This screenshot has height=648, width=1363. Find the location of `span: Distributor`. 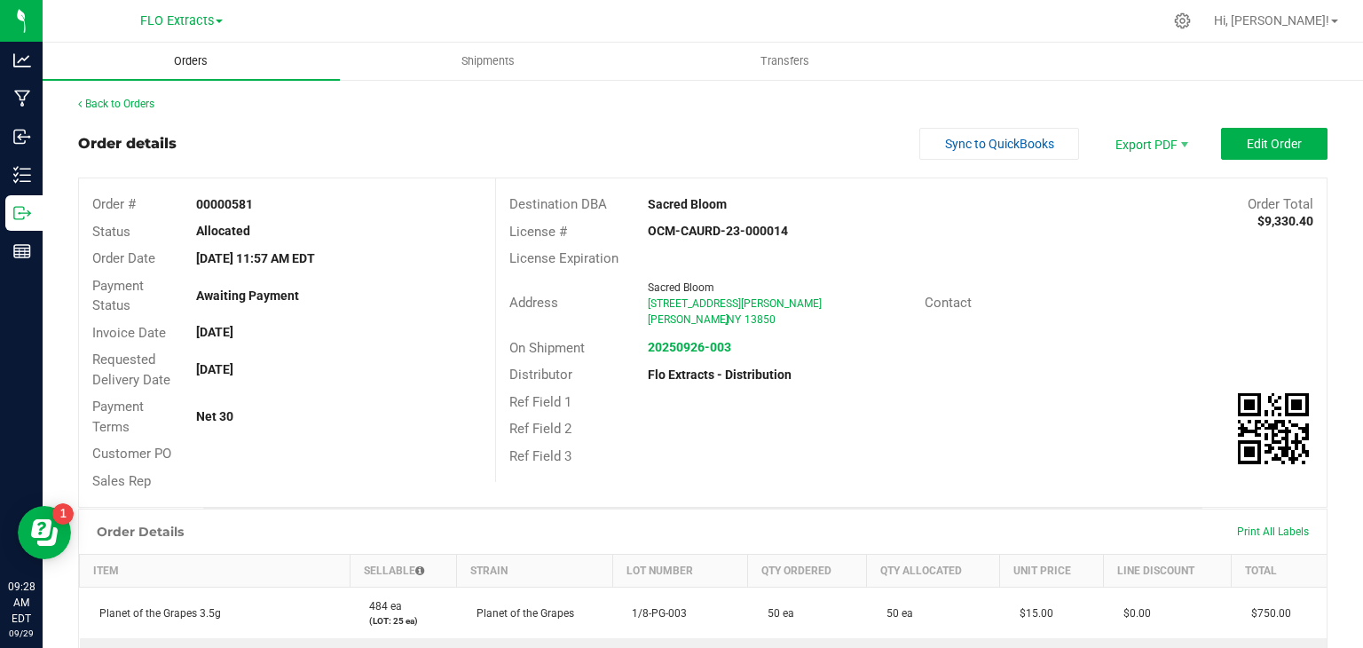

span: Distributor is located at coordinates (541, 375).